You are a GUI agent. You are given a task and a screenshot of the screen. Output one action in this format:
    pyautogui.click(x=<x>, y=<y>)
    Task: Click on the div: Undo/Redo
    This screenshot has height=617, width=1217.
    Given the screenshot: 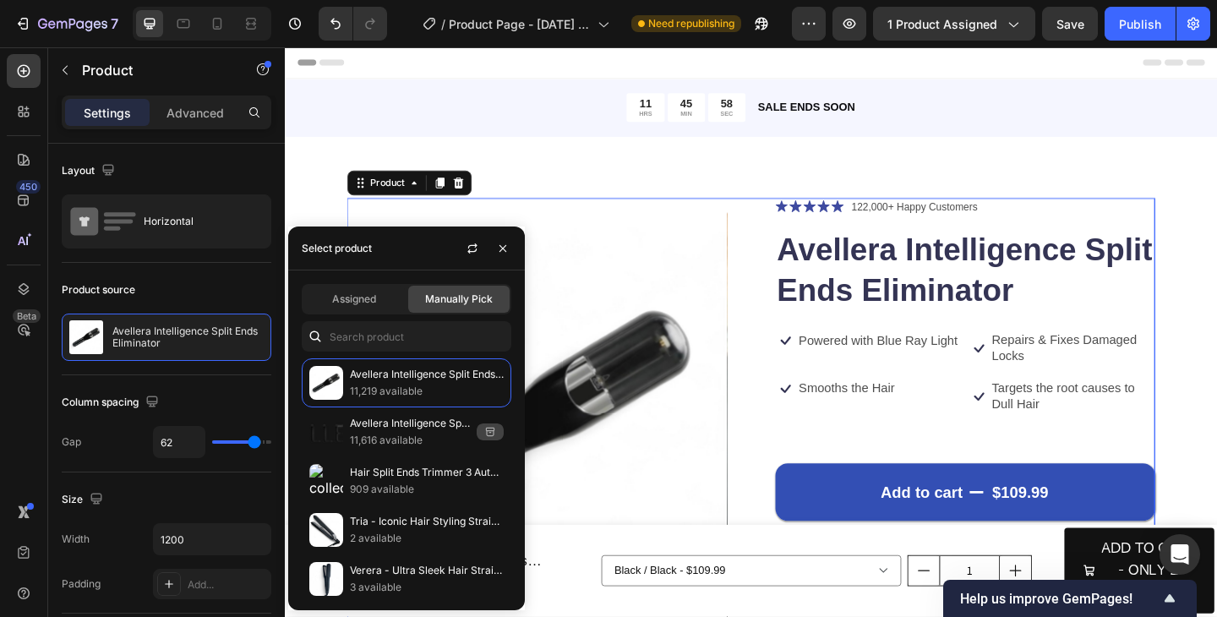 What is the action you would take?
    pyautogui.click(x=352, y=24)
    